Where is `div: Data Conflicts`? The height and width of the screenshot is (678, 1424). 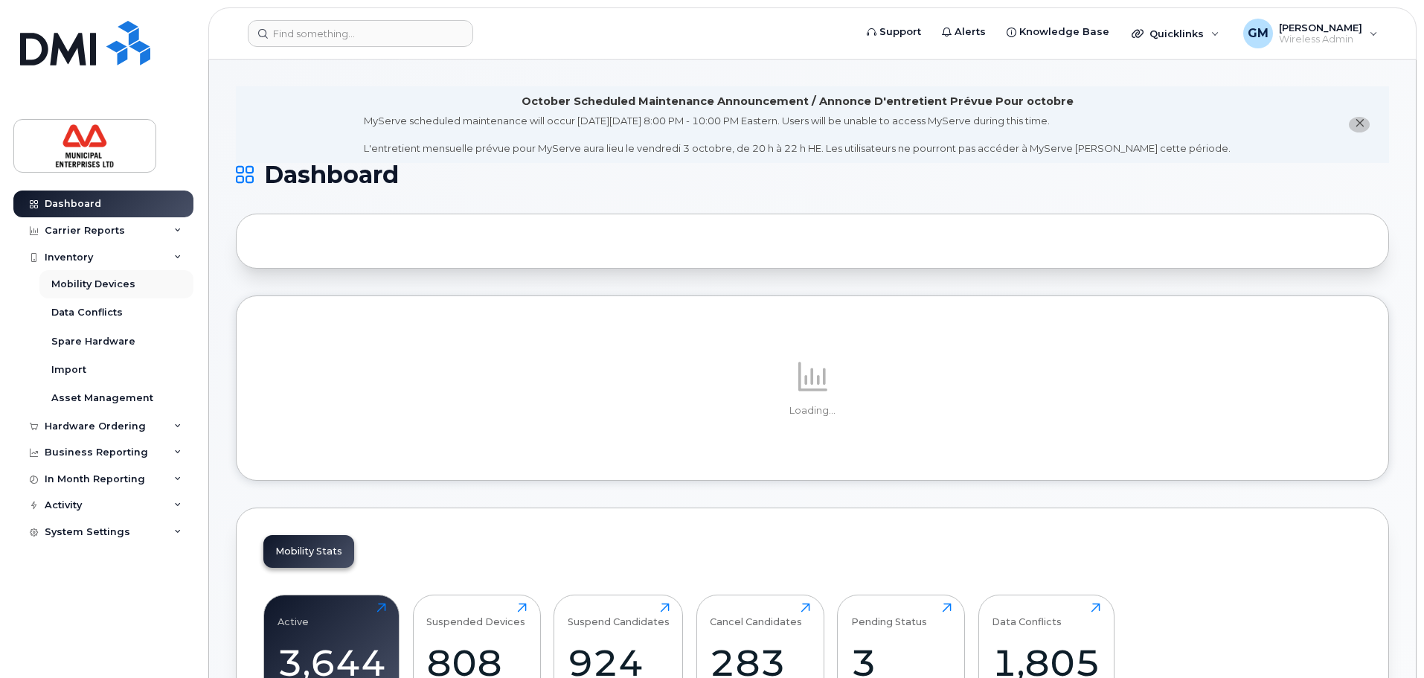
div: Data Conflicts is located at coordinates (1027, 615).